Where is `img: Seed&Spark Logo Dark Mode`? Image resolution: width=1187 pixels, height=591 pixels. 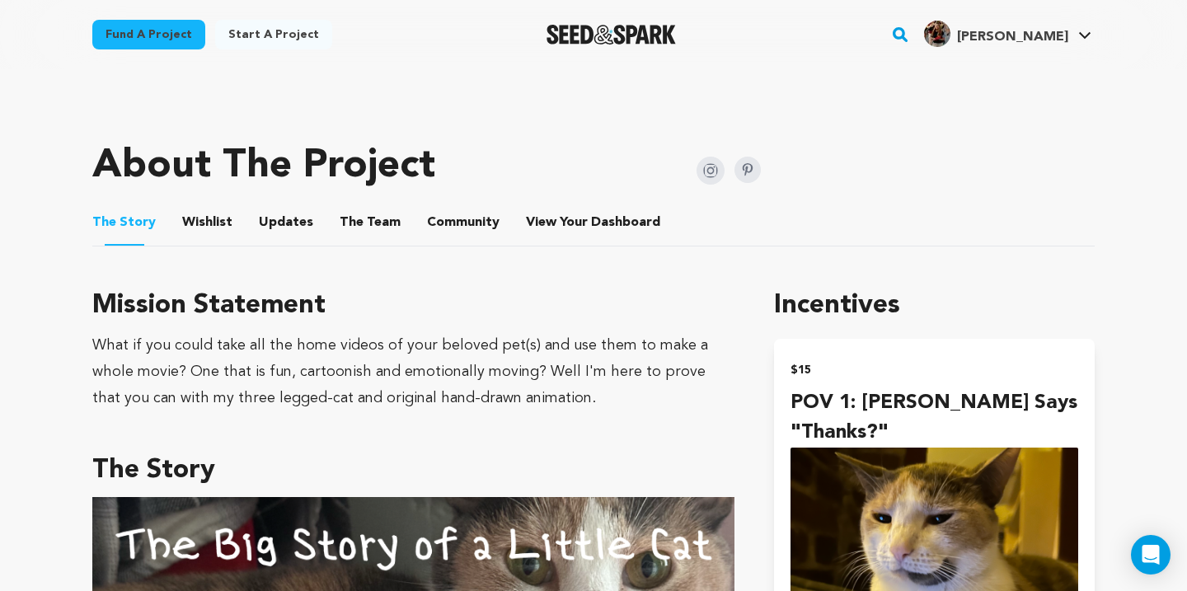
img: Seed&Spark Logo Dark Mode is located at coordinates (611, 35).